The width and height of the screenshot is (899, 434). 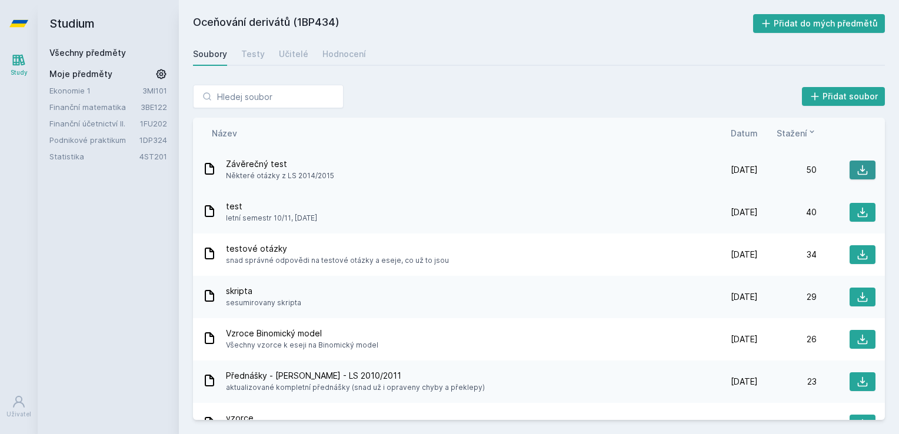 What do you see at coordinates (264, 303) in the screenshot?
I see `span: sesumirovany skripta` at bounding box center [264, 303].